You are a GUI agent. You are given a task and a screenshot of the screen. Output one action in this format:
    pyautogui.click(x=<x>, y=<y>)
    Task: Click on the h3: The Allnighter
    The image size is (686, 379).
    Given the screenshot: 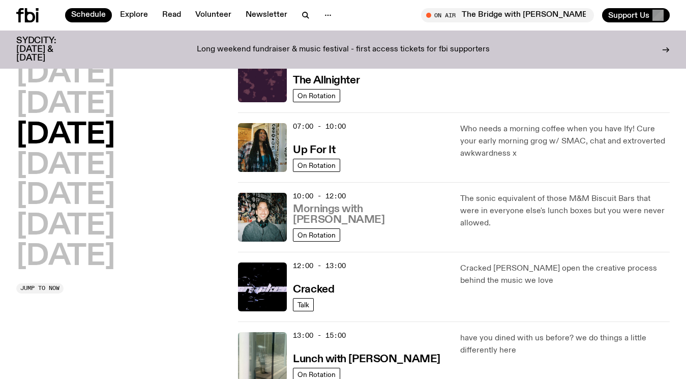 What is the action you would take?
    pyautogui.click(x=326, y=80)
    